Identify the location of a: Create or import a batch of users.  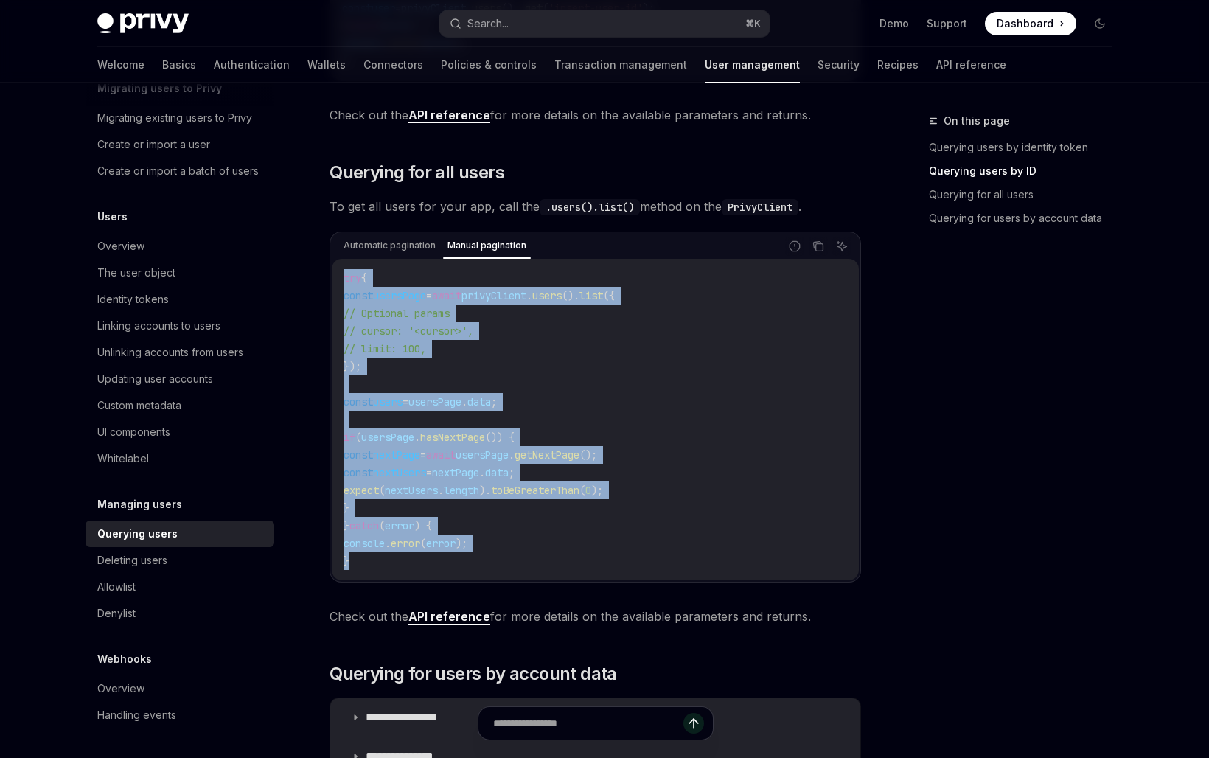
(180, 171).